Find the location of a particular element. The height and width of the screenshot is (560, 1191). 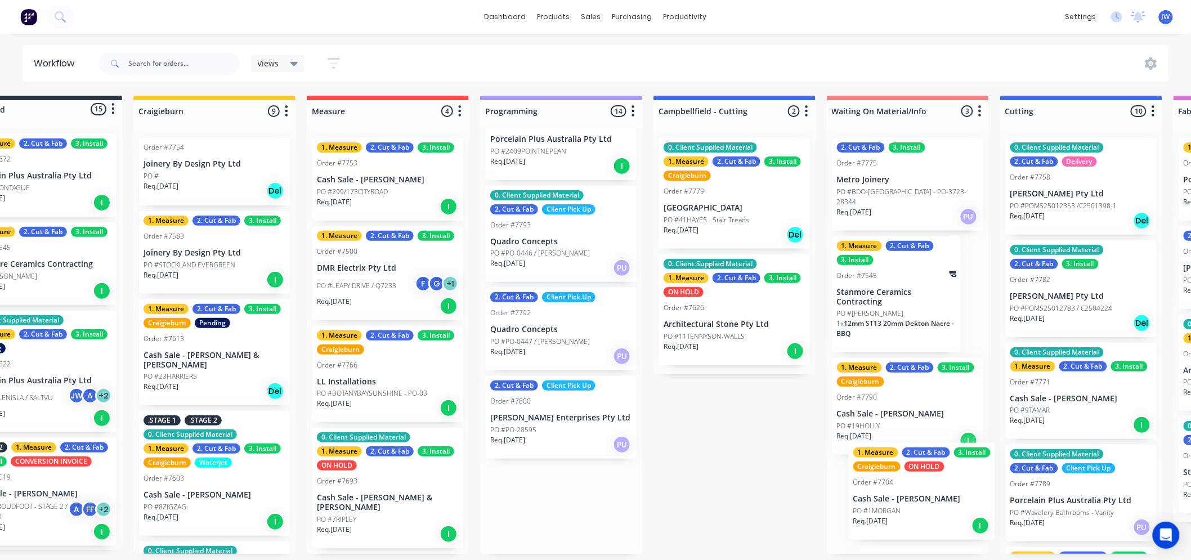

span: 9 is located at coordinates (273, 111).